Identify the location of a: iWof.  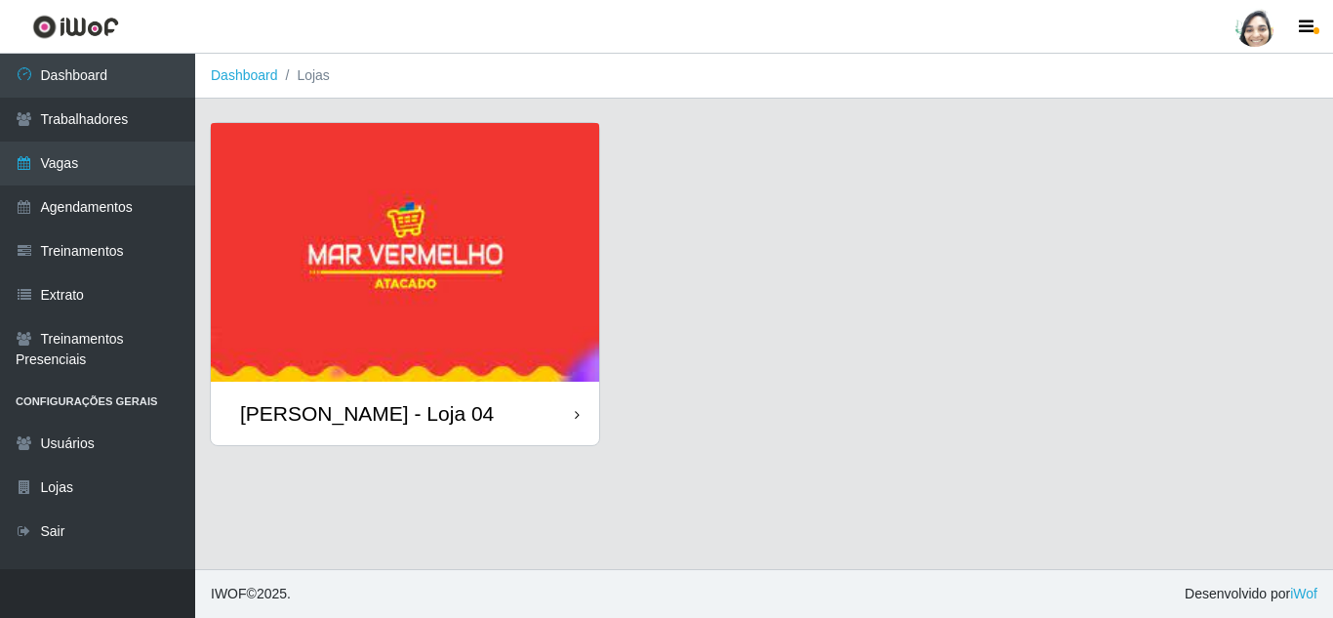
(1304, 593).